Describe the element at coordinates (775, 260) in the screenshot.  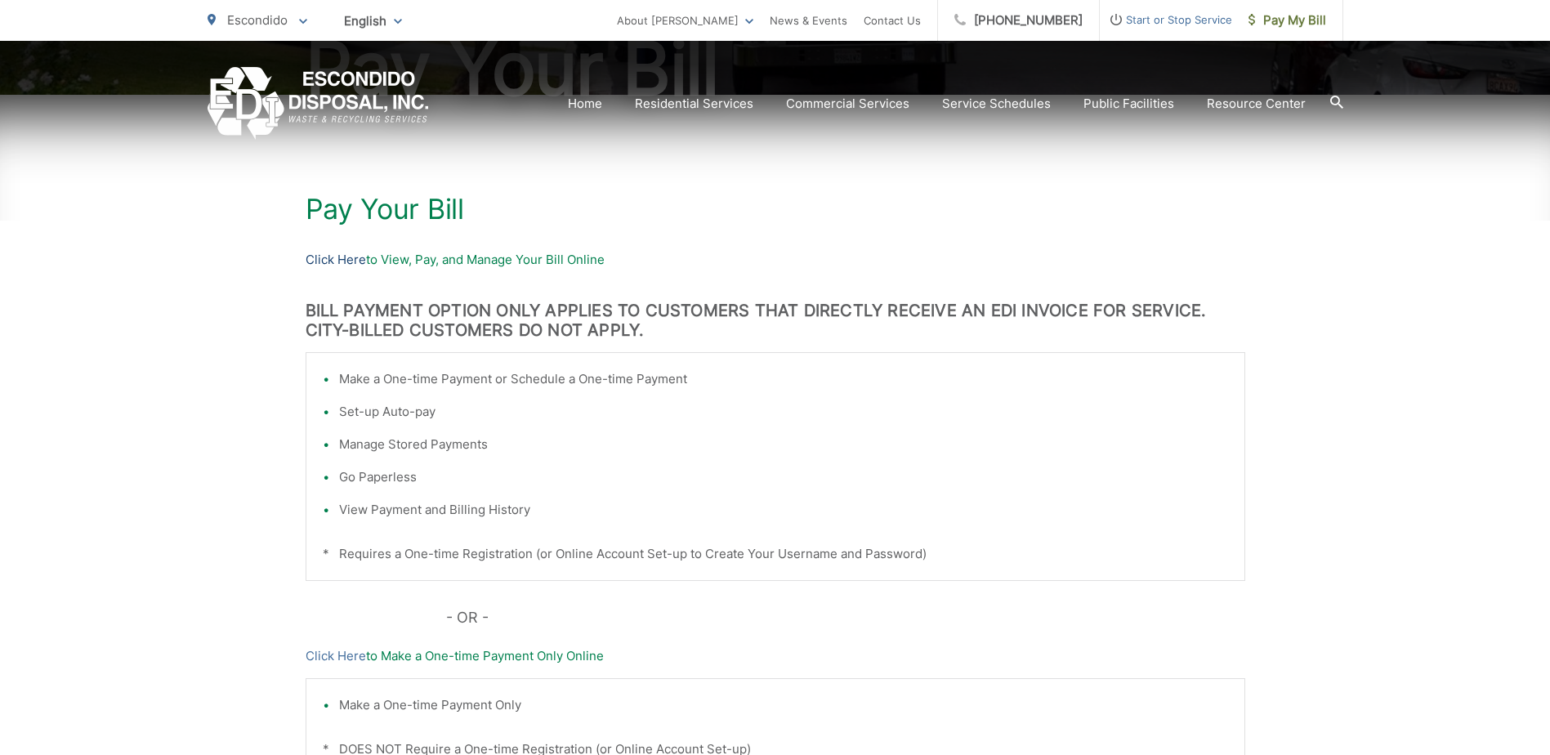
I see `p: to View, Pay, and Manage Your Bill Online` at that location.